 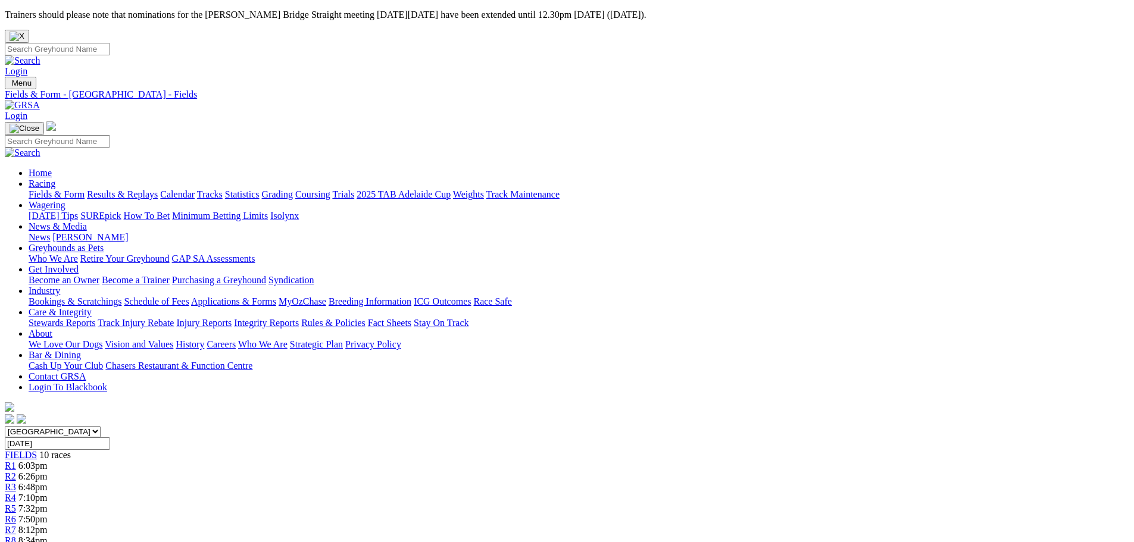 What do you see at coordinates (62, 323) in the screenshot?
I see `a: Stewards Reports` at bounding box center [62, 323].